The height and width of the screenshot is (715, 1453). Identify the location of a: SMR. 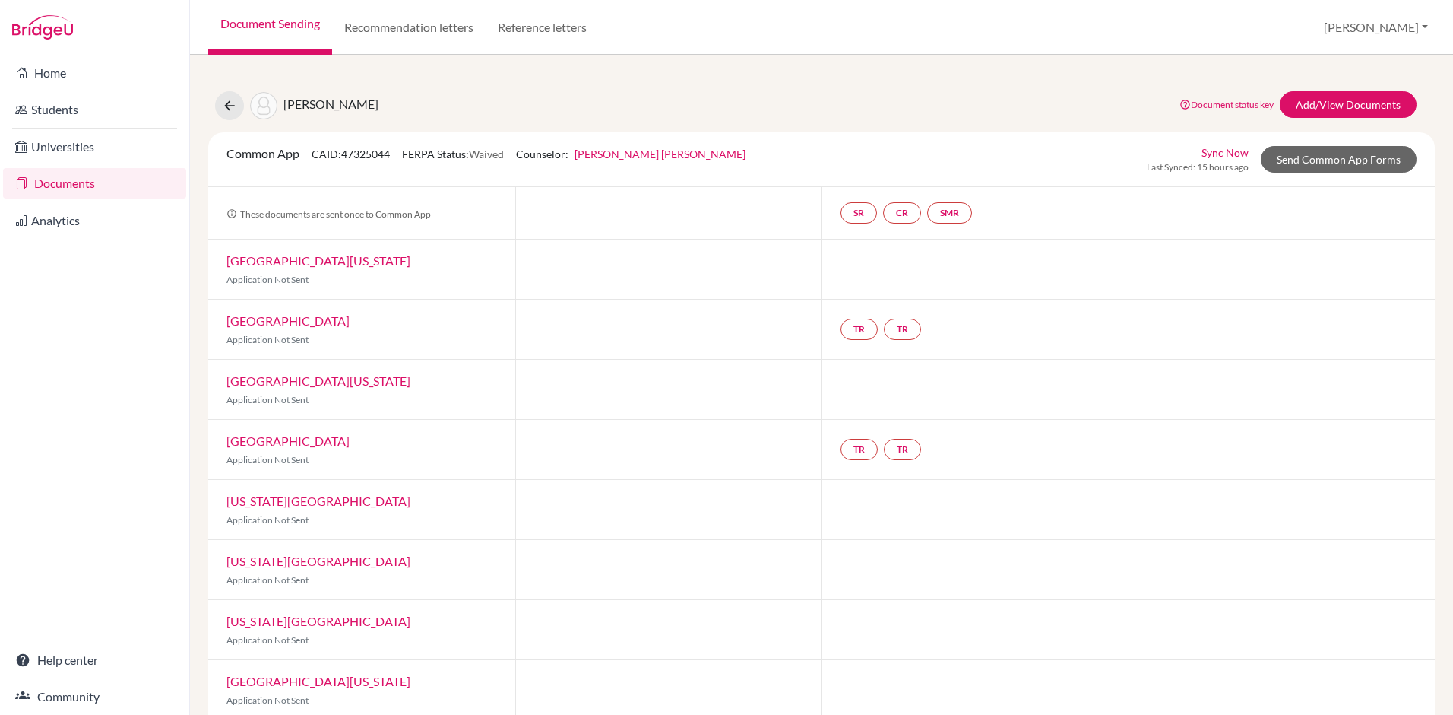
(949, 213).